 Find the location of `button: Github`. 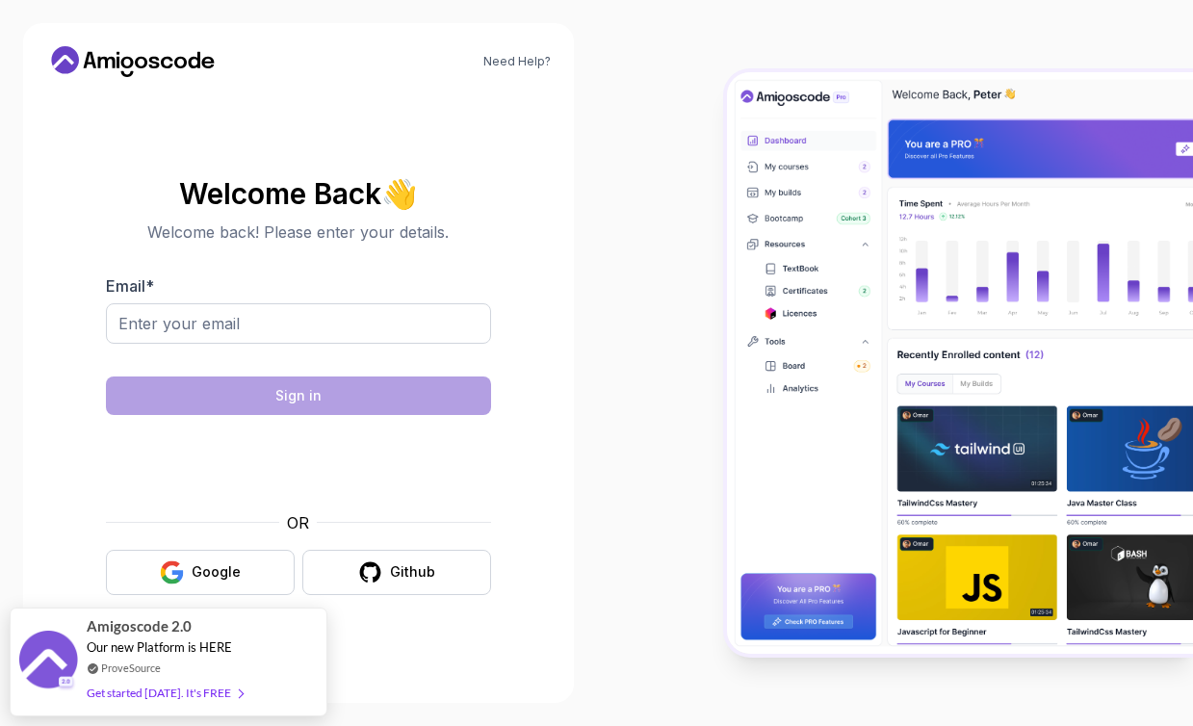

button: Github is located at coordinates (397, 572).